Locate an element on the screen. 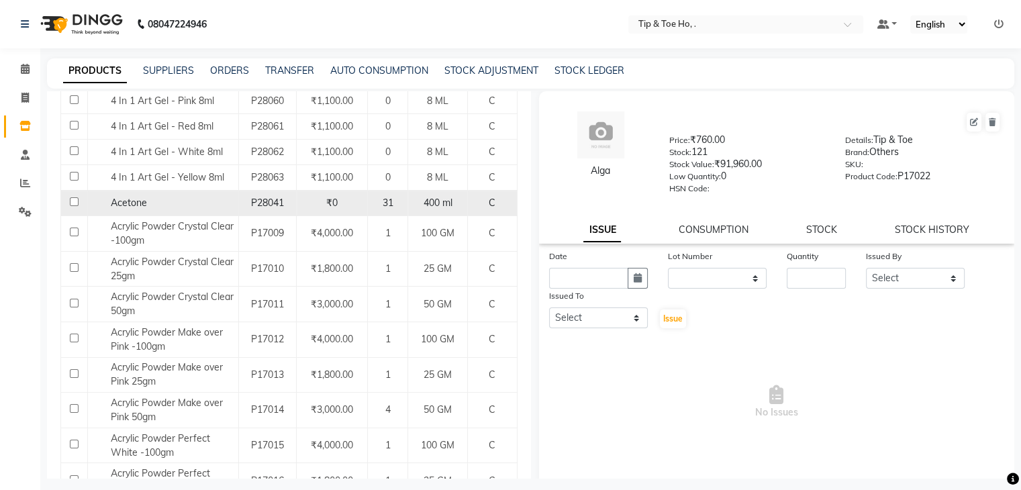  label: Date is located at coordinates (558, 256).